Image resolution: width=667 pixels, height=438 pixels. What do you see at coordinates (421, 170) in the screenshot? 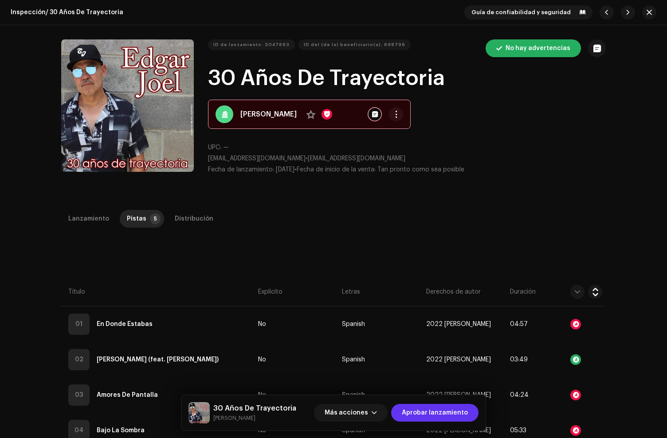
I see `span: Tan pronto como sea posible` at bounding box center [421, 170].